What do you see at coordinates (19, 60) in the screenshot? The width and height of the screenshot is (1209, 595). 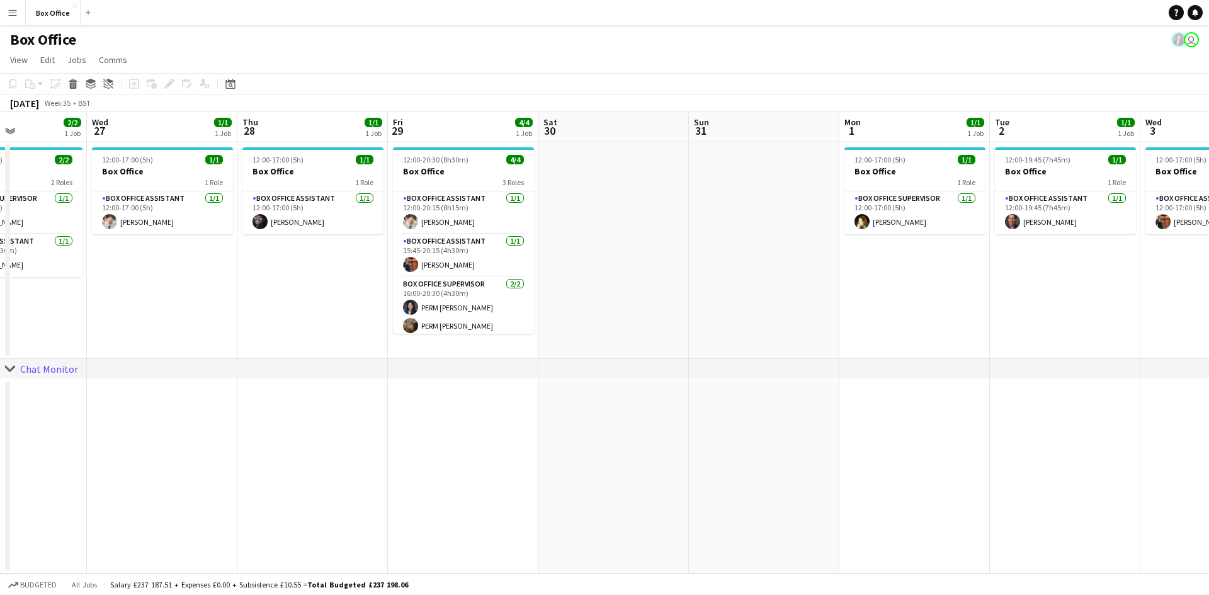 I see `span: View` at bounding box center [19, 60].